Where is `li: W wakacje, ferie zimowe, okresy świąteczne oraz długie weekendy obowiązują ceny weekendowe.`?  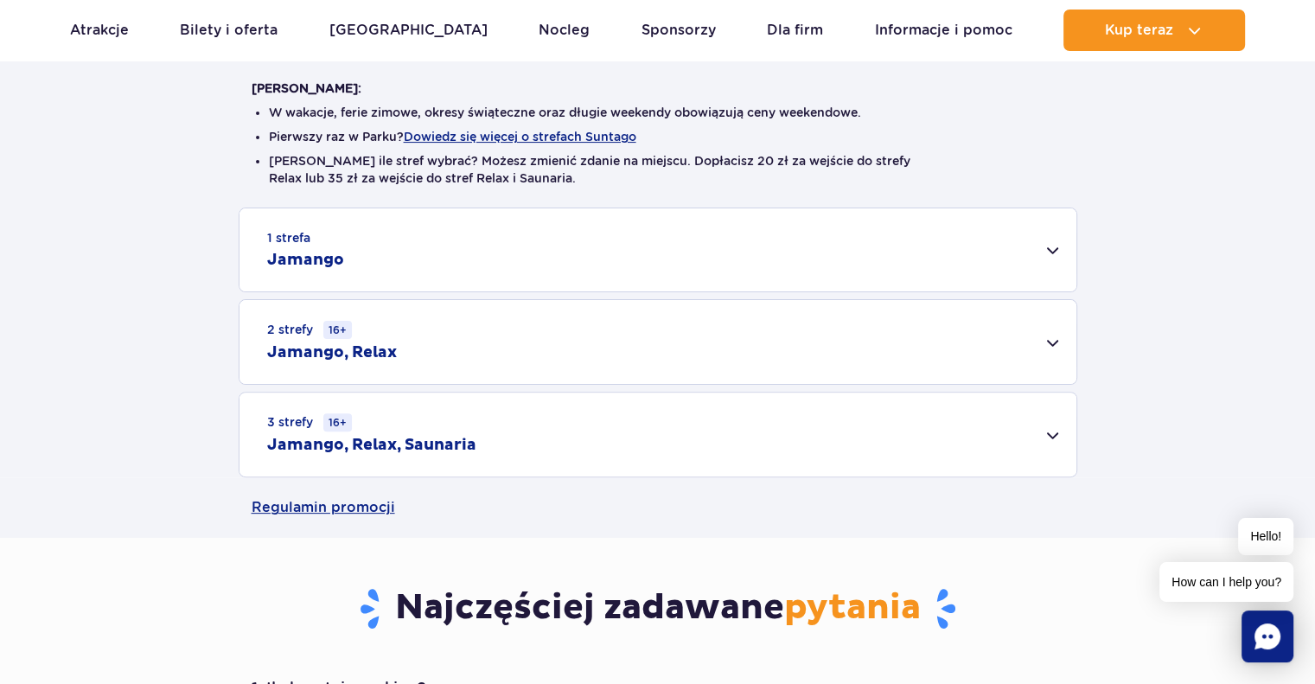
li: W wakacje, ferie zimowe, okresy świąteczne oraz długie weekendy obowiązują ceny weekendowe. is located at coordinates (658, 112).